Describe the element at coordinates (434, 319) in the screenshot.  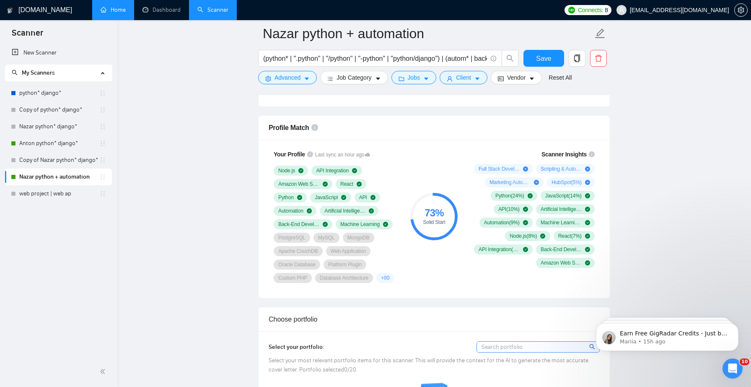
I see `div: Choose portfolio` at that location.